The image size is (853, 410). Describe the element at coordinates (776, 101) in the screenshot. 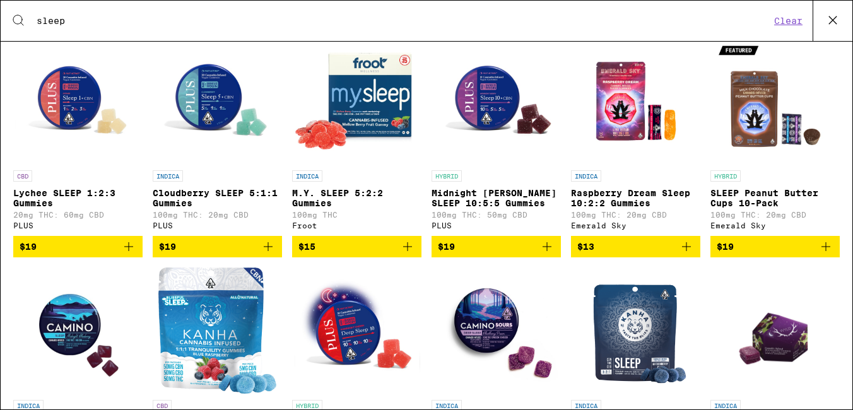

I see `img: Emerald Sky - SLEEP Peanut Butter Cups 10-Pack` at that location.